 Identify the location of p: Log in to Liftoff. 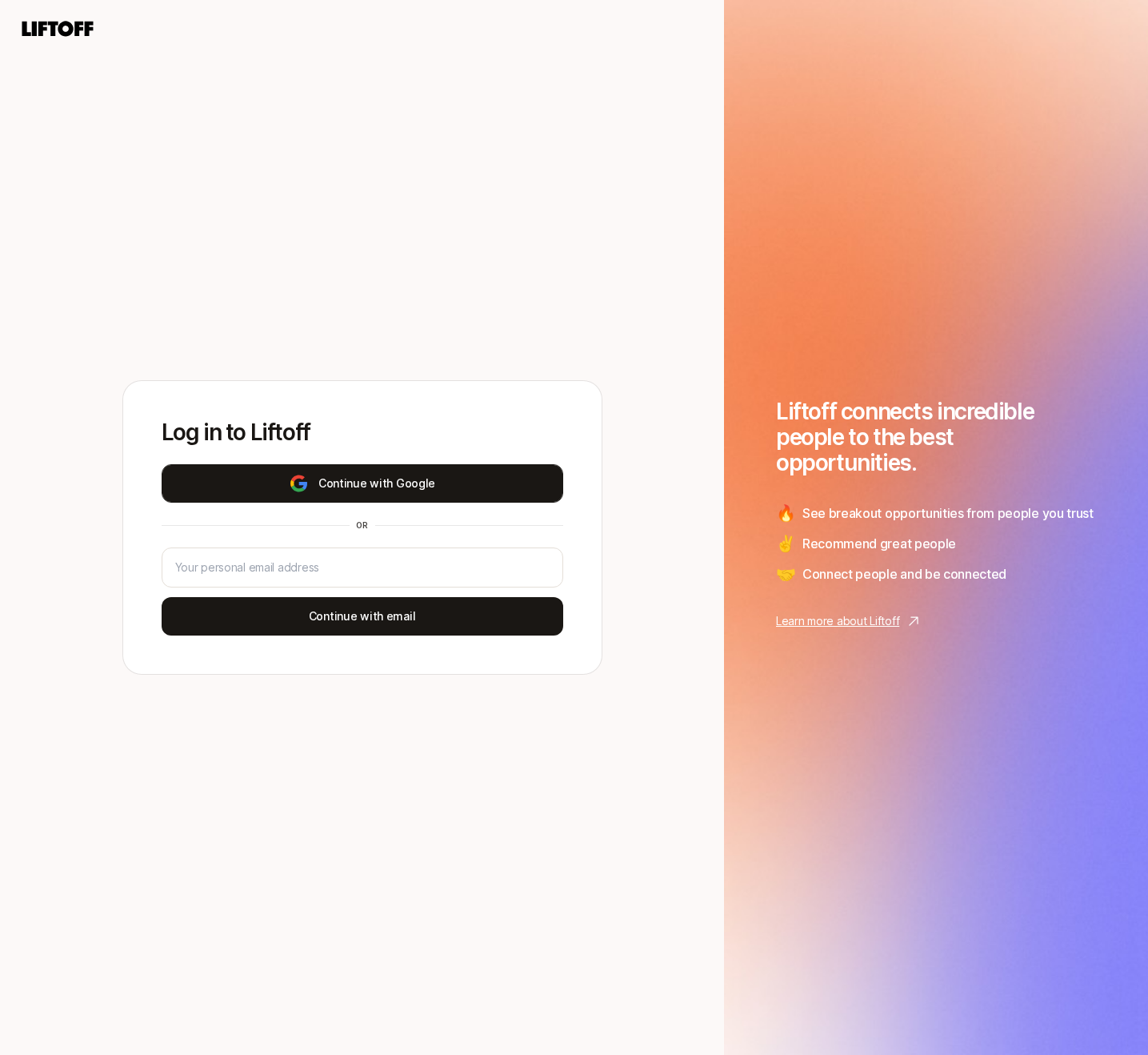
(362, 432).